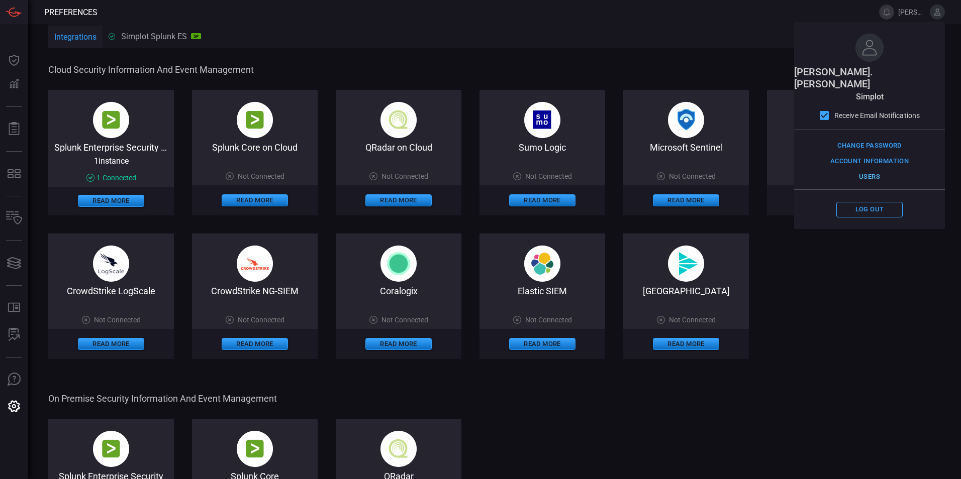 The height and width of the screenshot is (479, 961). Describe the element at coordinates (111, 161) in the screenshot. I see `span: 1 instance` at that location.